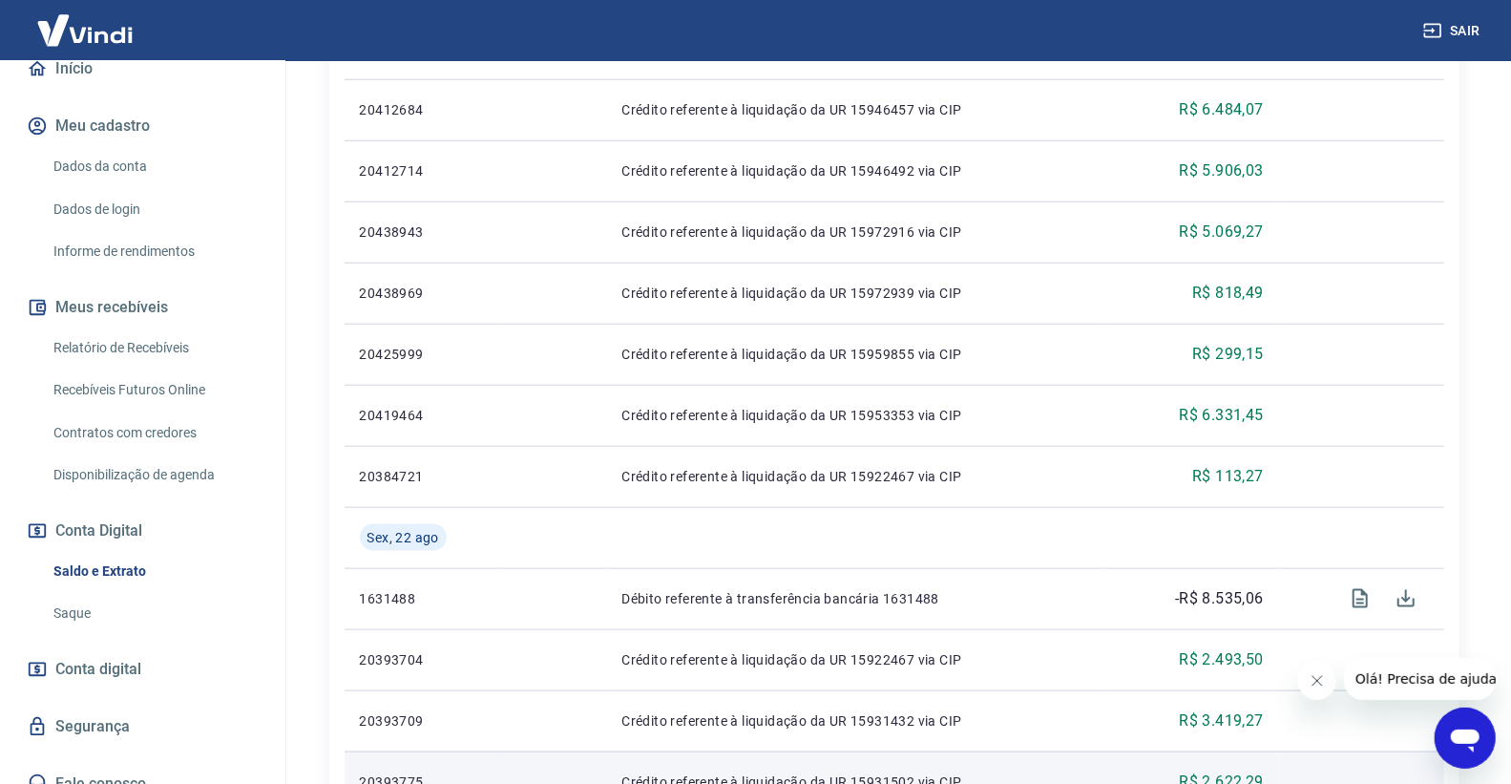  Describe the element at coordinates (142, 726) in the screenshot. I see `a: Segurança` at that location.